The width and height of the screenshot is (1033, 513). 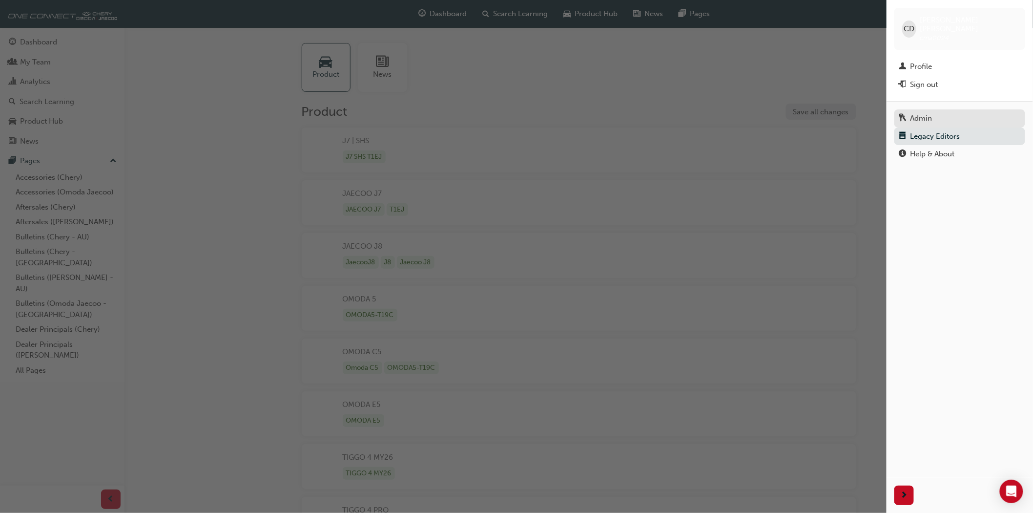 What do you see at coordinates (960, 118) in the screenshot?
I see `a: Admin` at bounding box center [960, 118].